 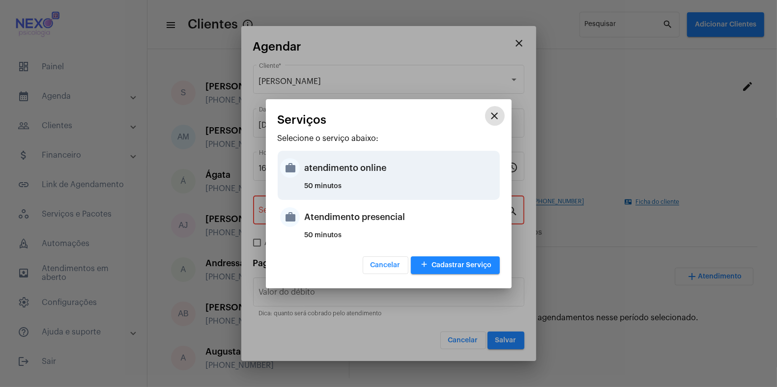 I want to click on span: Cadastrar Serviço, so click(x=455, y=265).